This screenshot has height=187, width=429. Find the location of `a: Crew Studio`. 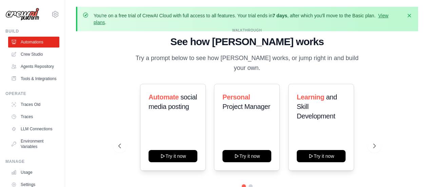

a: Crew Studio is located at coordinates (34, 54).